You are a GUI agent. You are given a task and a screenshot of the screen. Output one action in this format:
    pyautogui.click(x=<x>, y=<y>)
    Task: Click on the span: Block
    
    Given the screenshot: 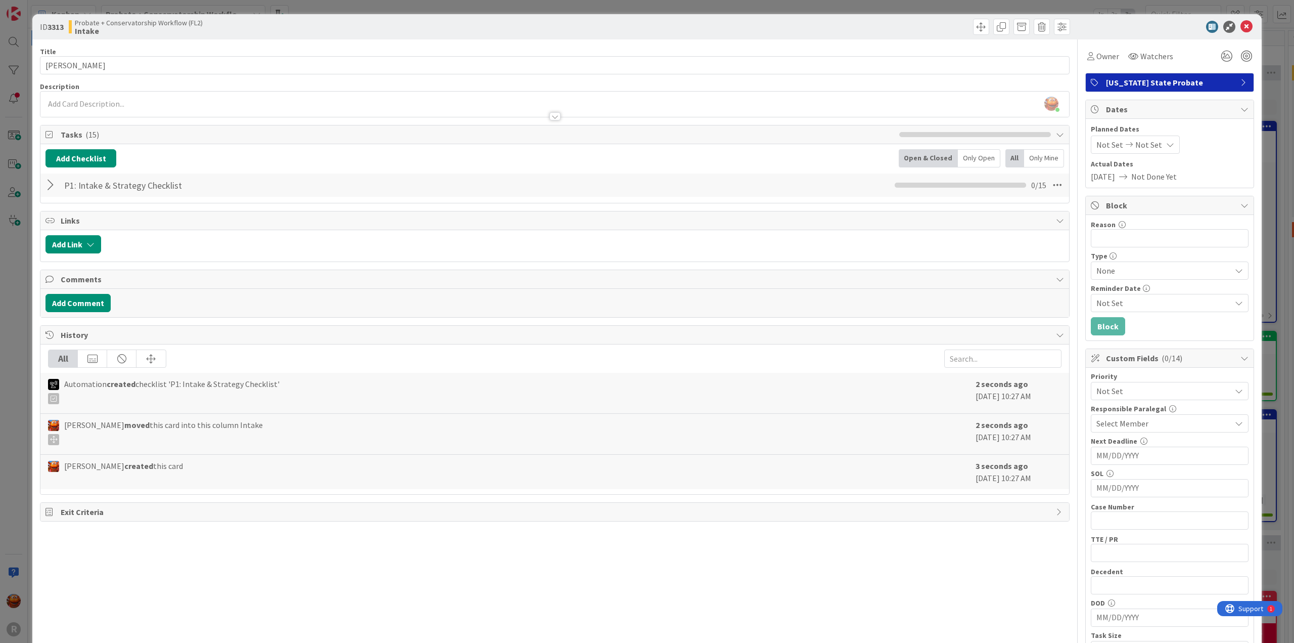 What is the action you would take?
    pyautogui.click(x=1171, y=205)
    